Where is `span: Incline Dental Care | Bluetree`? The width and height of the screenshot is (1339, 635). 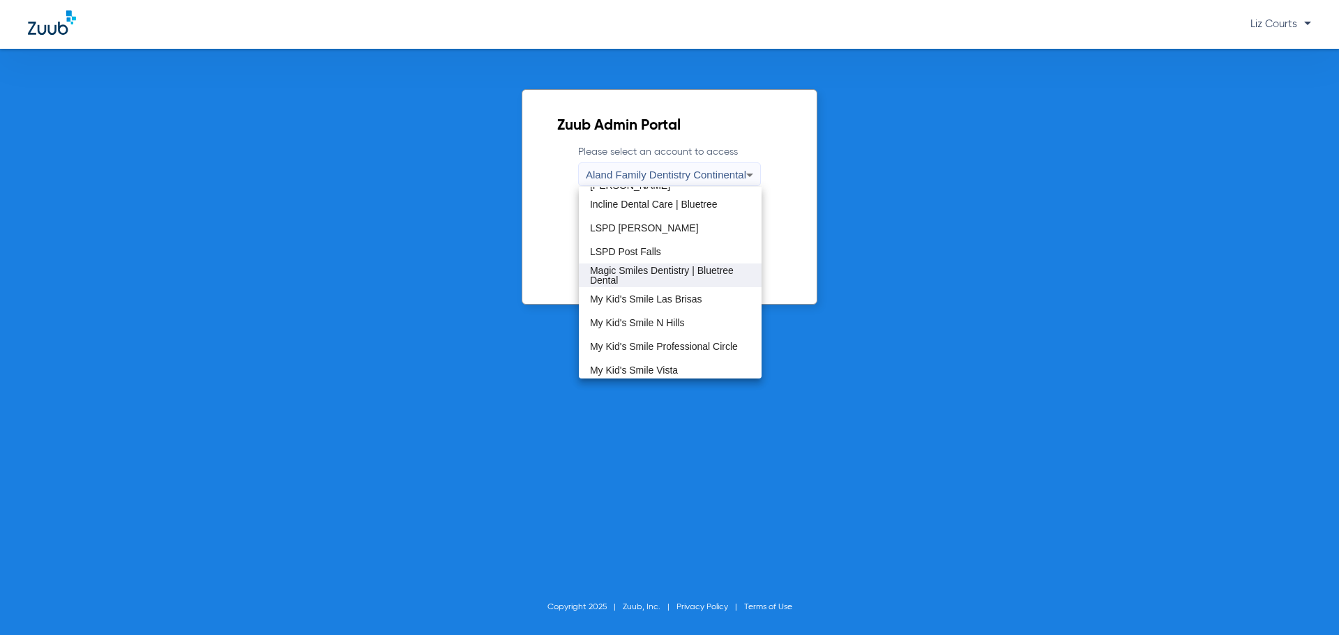 span: Incline Dental Care | Bluetree is located at coordinates (653, 204).